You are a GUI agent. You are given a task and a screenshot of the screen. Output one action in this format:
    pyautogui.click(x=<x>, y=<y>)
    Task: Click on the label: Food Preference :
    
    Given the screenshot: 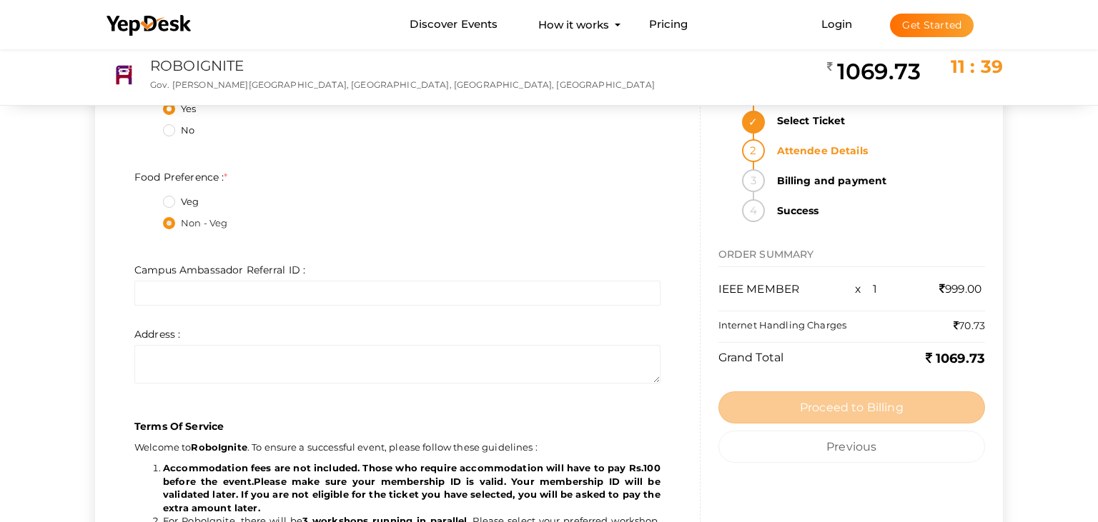 What is the action you would take?
    pyautogui.click(x=181, y=177)
    